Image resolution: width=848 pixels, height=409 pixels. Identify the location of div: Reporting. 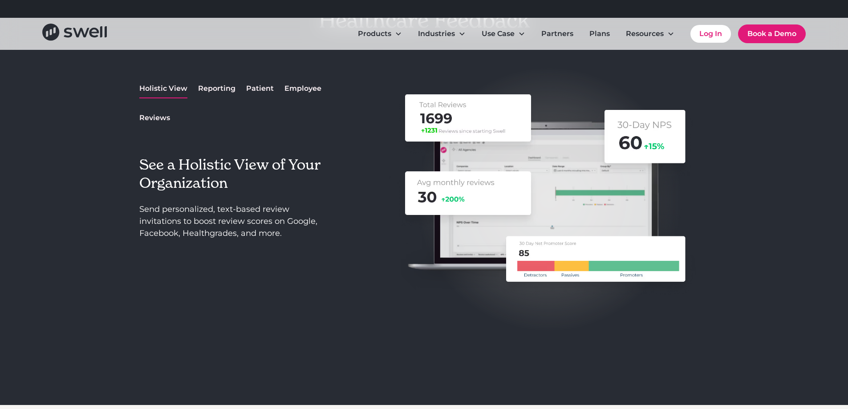
(217, 89).